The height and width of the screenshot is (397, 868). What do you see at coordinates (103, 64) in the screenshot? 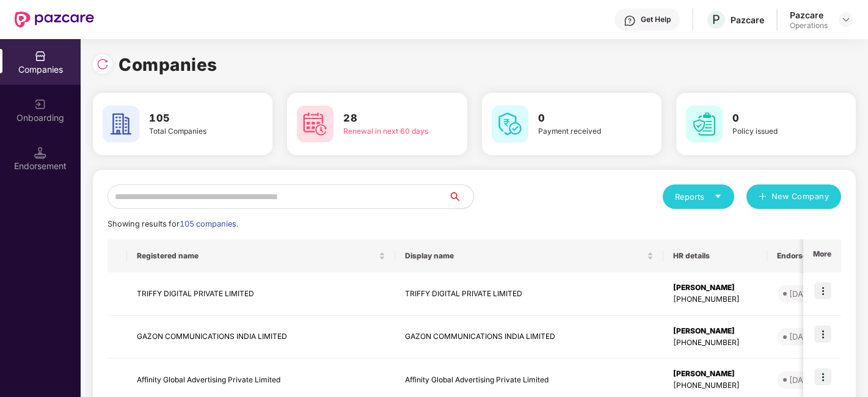
I see `img: svg+xml;base64,PHN2ZyBpZD0iUmVsb2FkLTMyeDMyIiB4bWxucz0iaHR0cDovL3d3dy53My5vcmcvMjAwMC9zdmciIHdpZH...` at bounding box center [103, 64].